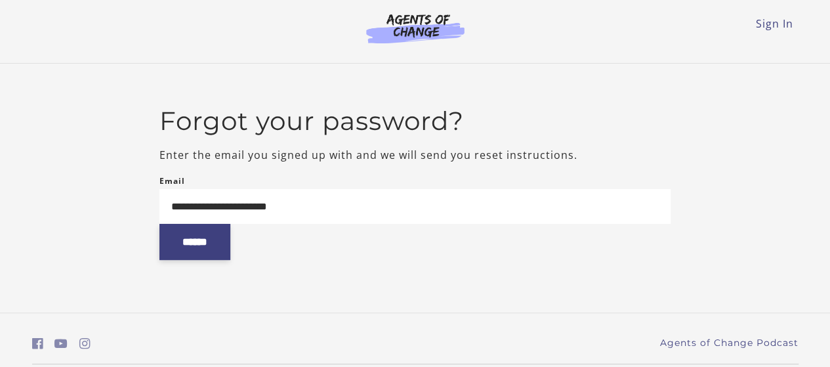 This screenshot has width=830, height=367. I want to click on i: https://www.instagram.com/agentsofchangeprep/ (Open in a new window), so click(85, 343).